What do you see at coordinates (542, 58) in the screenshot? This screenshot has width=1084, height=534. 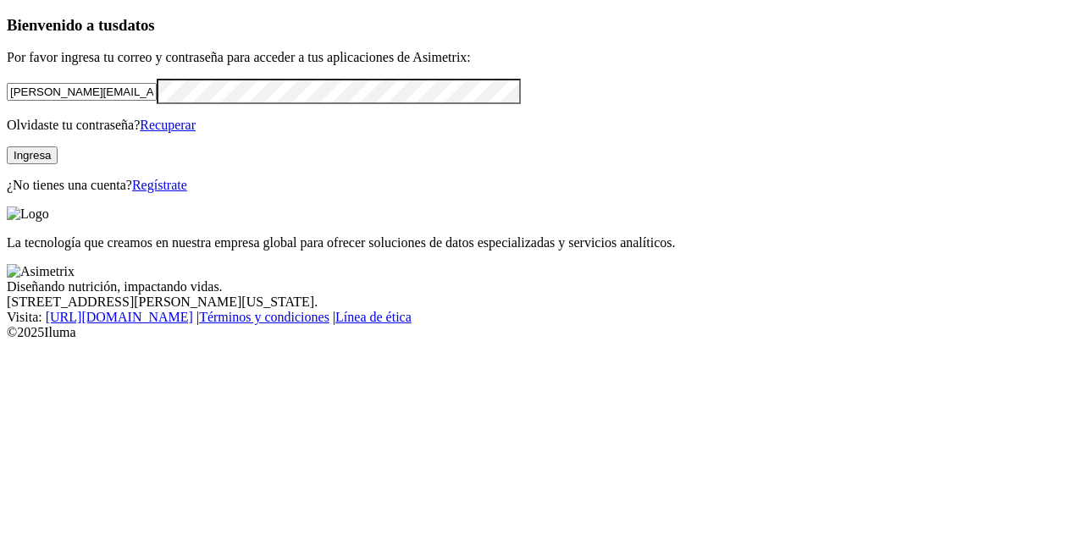 I see `p: Por favor ingresa tu correo y contraseña para acceder a tus aplicaciones de Asimetrix:` at bounding box center [542, 58].